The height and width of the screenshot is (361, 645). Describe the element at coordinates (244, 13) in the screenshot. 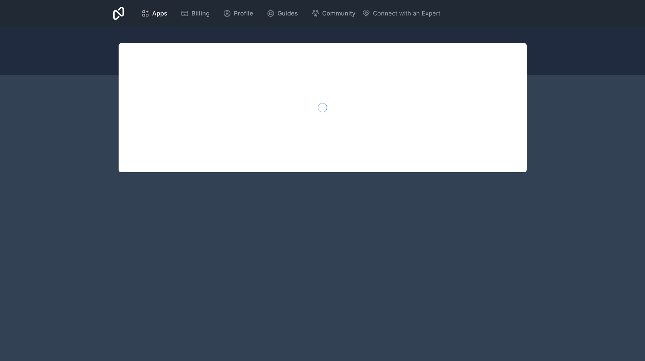

I see `span: Profile` at that location.